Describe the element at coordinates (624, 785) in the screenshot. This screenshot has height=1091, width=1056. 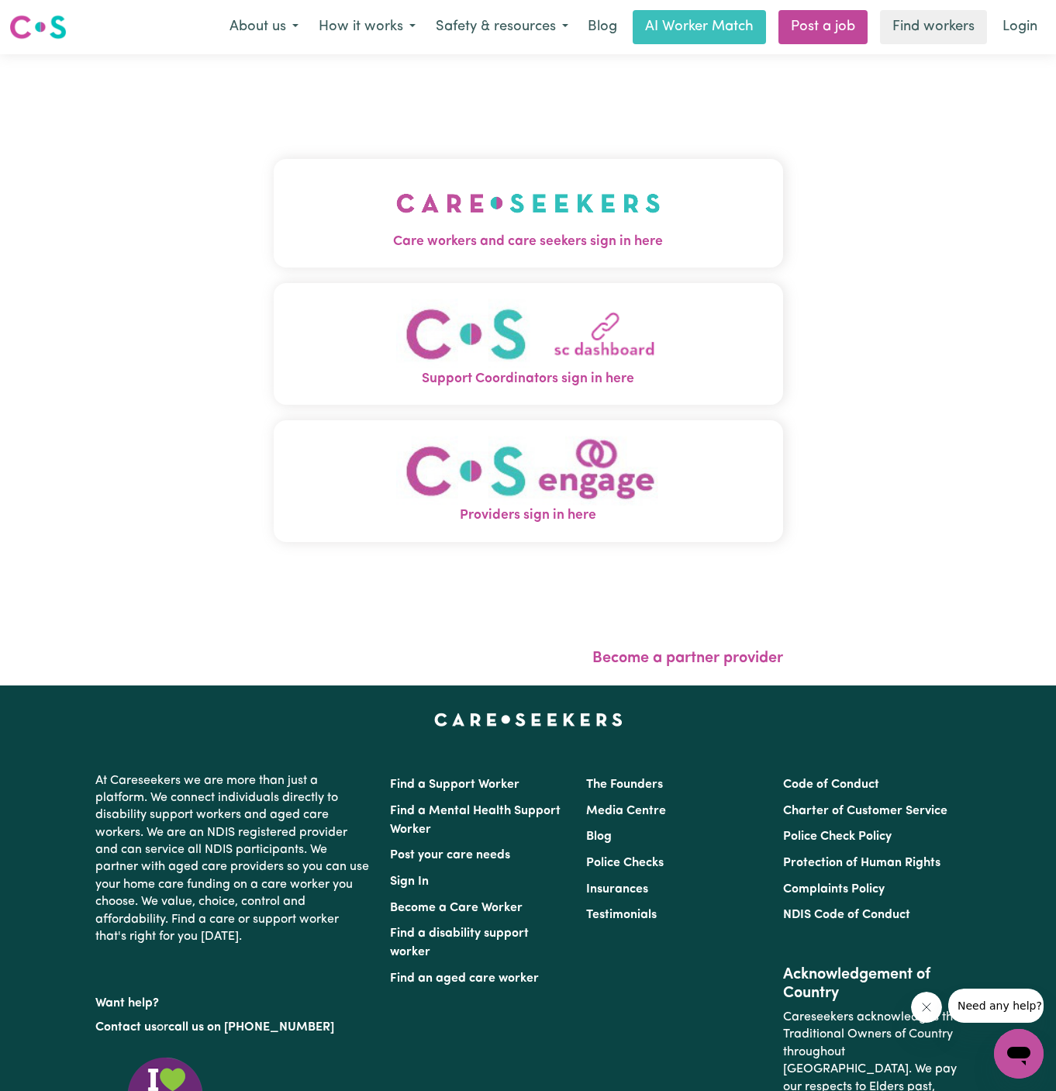
I see `a: The Founders` at that location.